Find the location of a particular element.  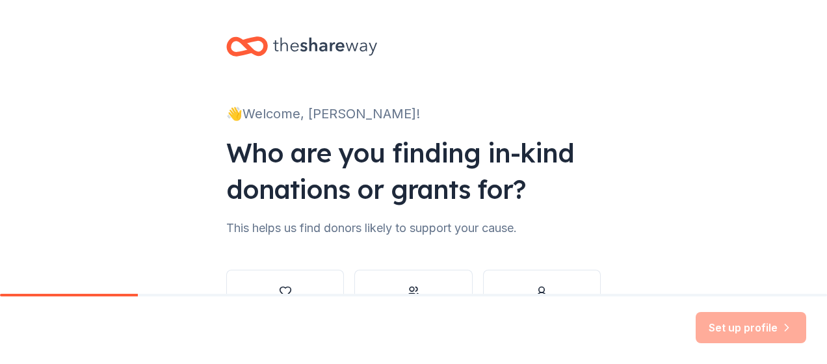

button: Other group is located at coordinates (413, 301).